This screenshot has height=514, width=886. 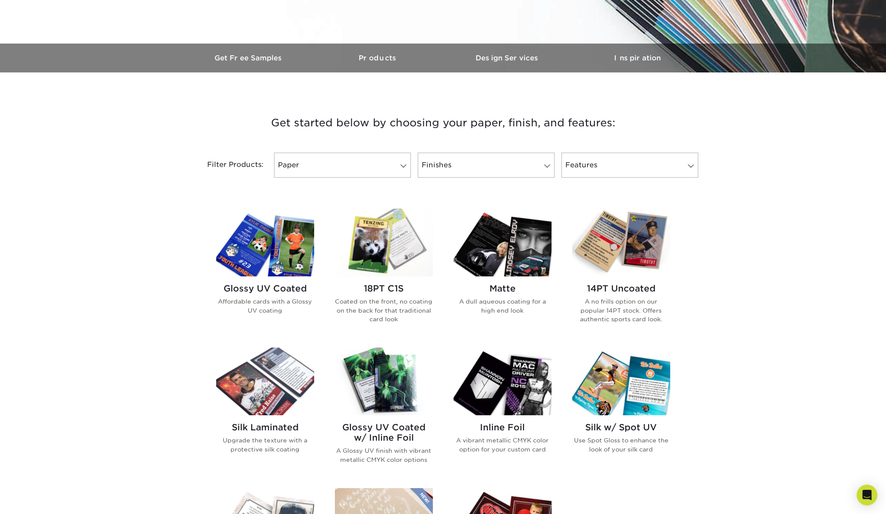 What do you see at coordinates (265, 428) in the screenshot?
I see `h2: Silk Laminated` at bounding box center [265, 428].